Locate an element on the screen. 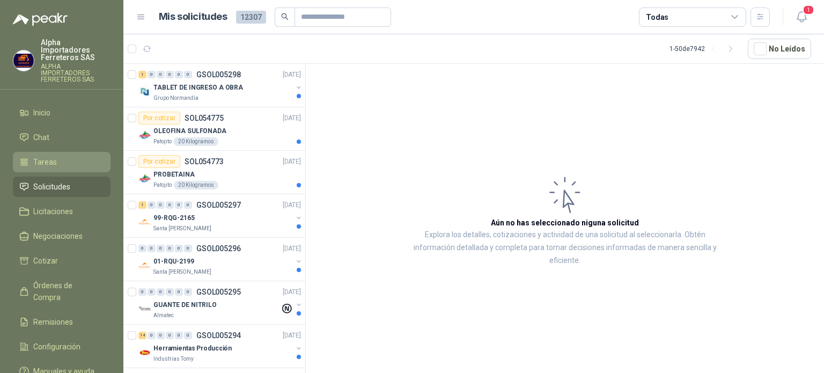 The width and height of the screenshot is (824, 373). p: 01-RQU-2199 is located at coordinates (174, 261).